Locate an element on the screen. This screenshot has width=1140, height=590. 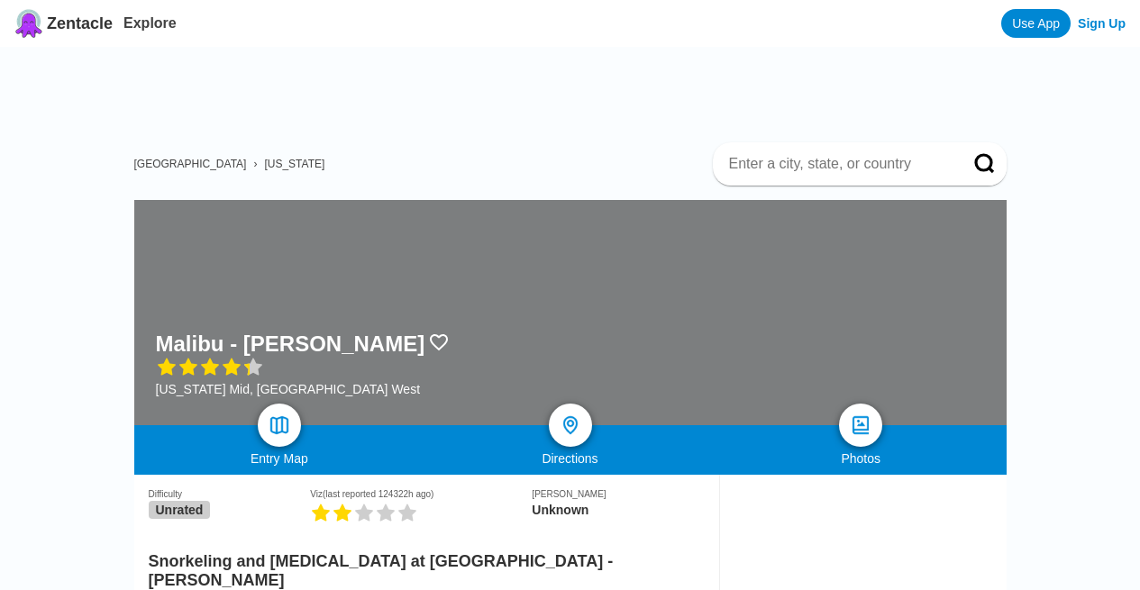
a: Use App is located at coordinates (1036, 23).